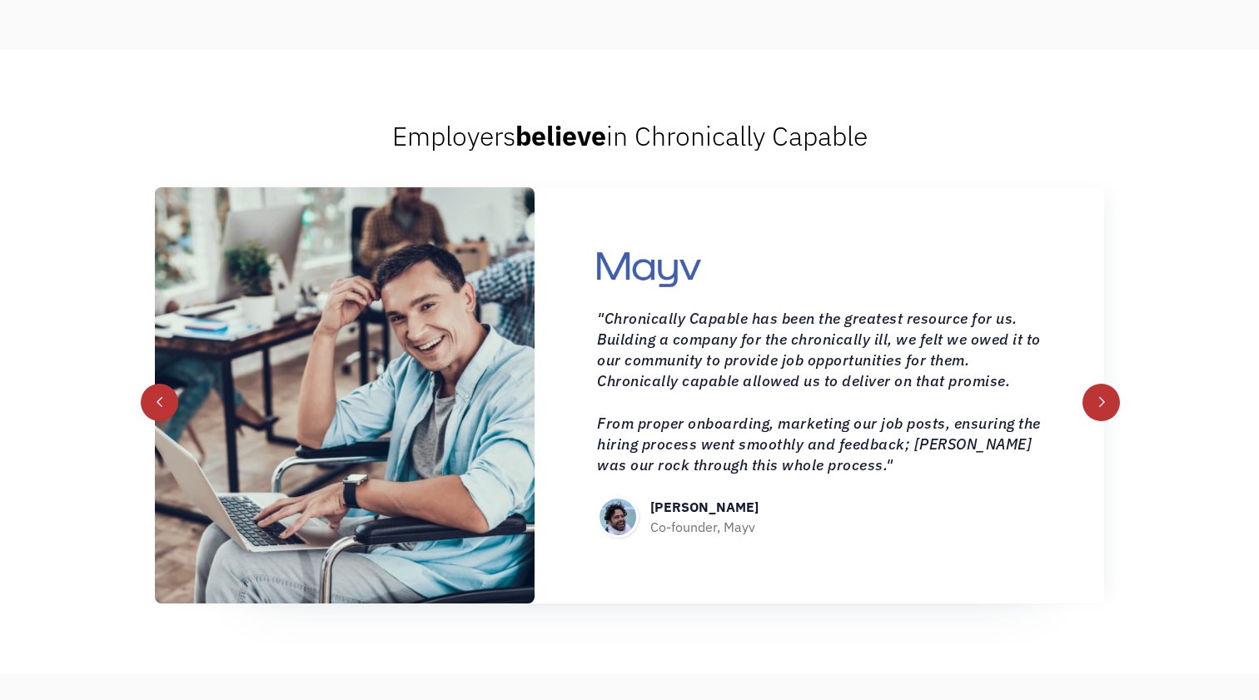  What do you see at coordinates (159, 402) in the screenshot?
I see `div: previous slide` at bounding box center [159, 402].